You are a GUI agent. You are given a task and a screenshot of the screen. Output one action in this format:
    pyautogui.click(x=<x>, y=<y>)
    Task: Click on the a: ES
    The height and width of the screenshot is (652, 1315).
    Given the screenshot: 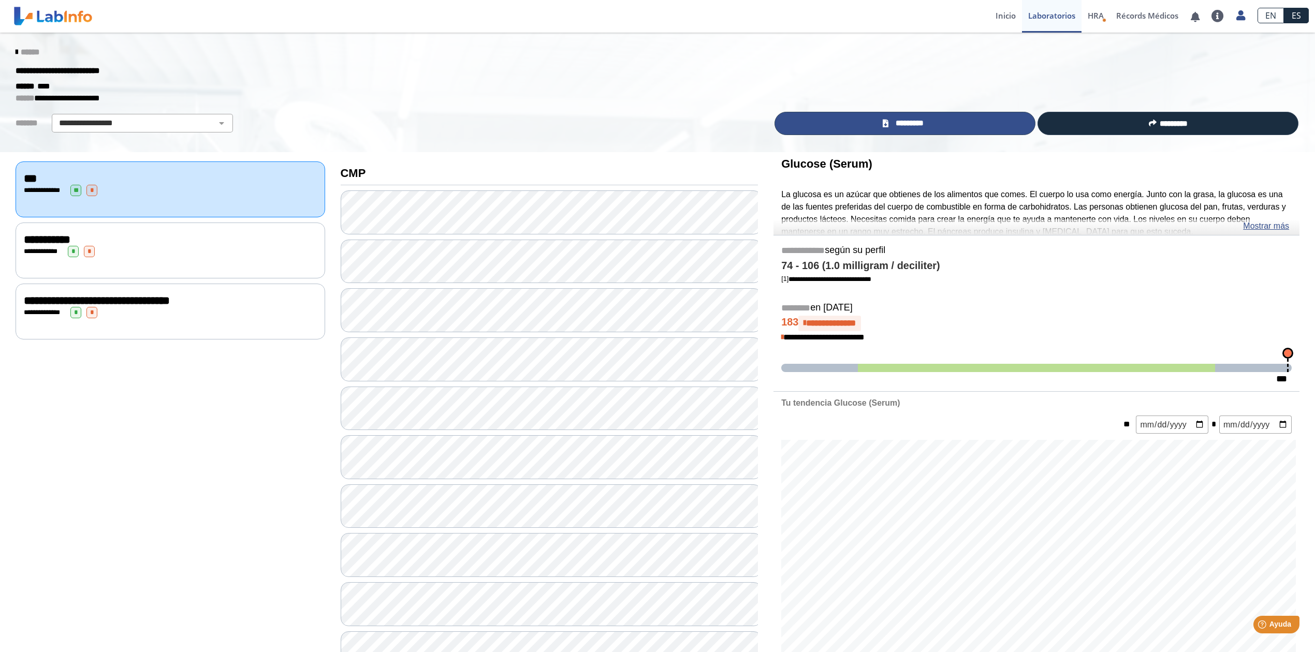 What is the action you would take?
    pyautogui.click(x=1296, y=16)
    